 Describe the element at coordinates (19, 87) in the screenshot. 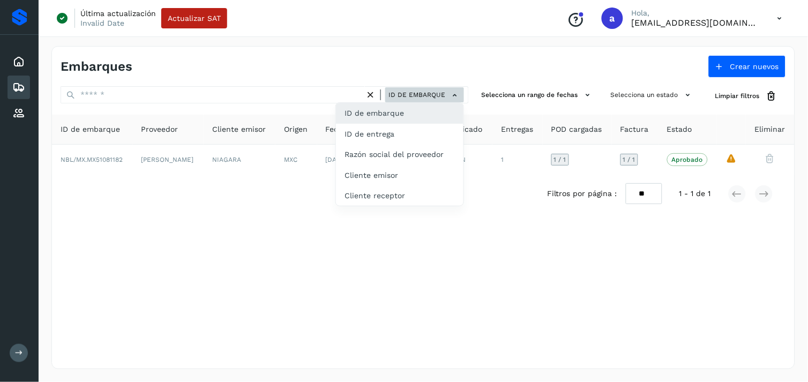

I see `div: Embarques` at that location.